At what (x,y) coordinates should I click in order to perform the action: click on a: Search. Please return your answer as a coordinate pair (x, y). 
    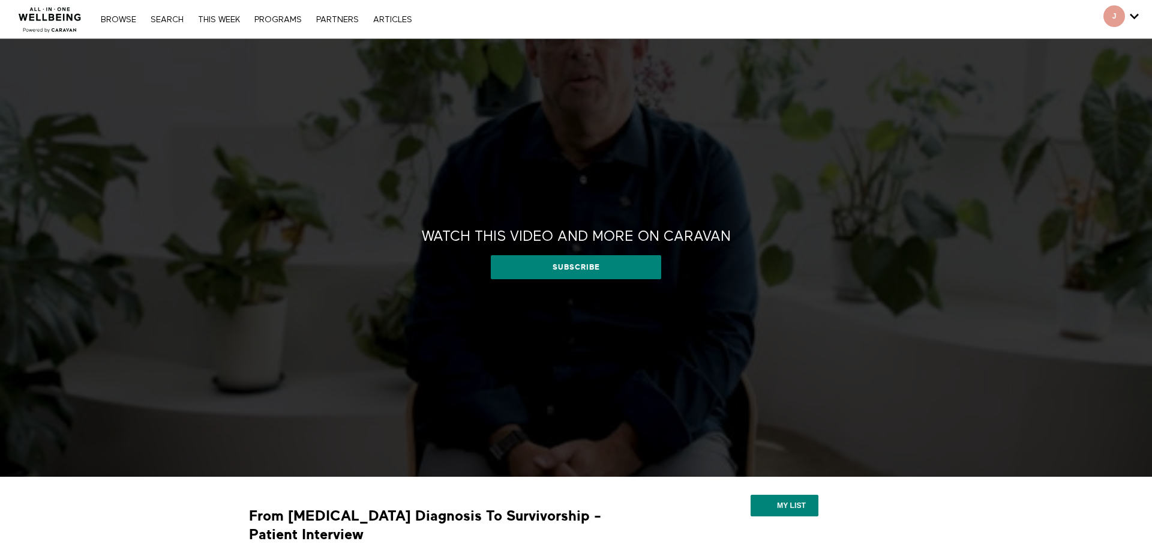
    Looking at the image, I should click on (167, 20).